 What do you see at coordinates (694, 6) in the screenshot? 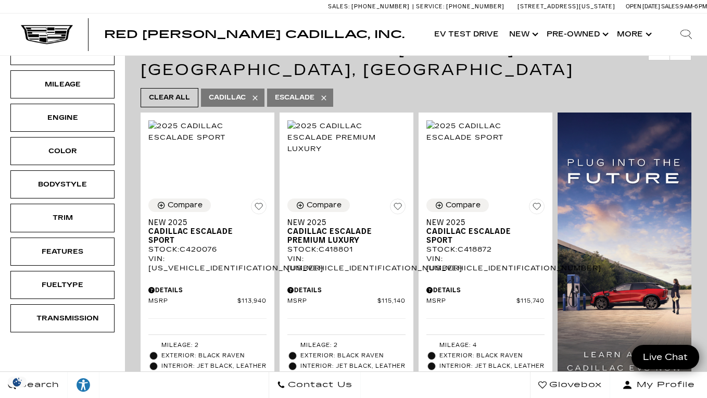
I see `span: 9 AM-6 PM` at bounding box center [694, 6].